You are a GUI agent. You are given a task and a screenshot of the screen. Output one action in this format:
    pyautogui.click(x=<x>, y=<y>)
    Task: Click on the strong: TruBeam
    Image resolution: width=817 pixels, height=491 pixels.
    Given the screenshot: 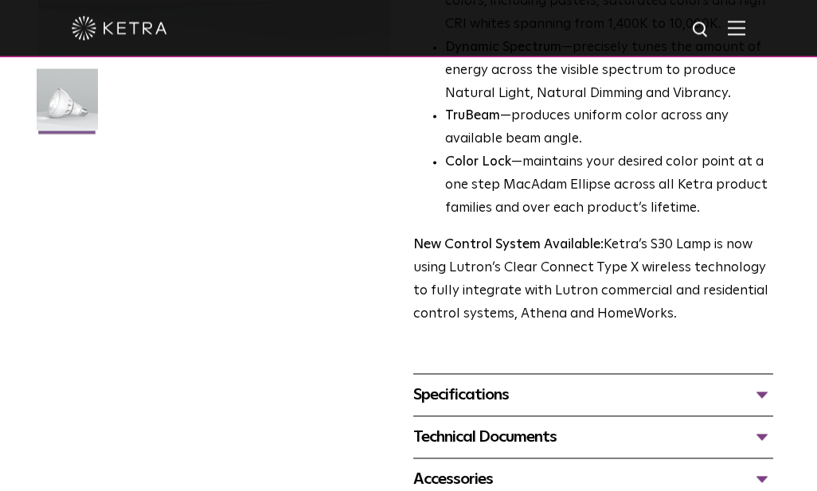 What is the action you would take?
    pyautogui.click(x=472, y=116)
    